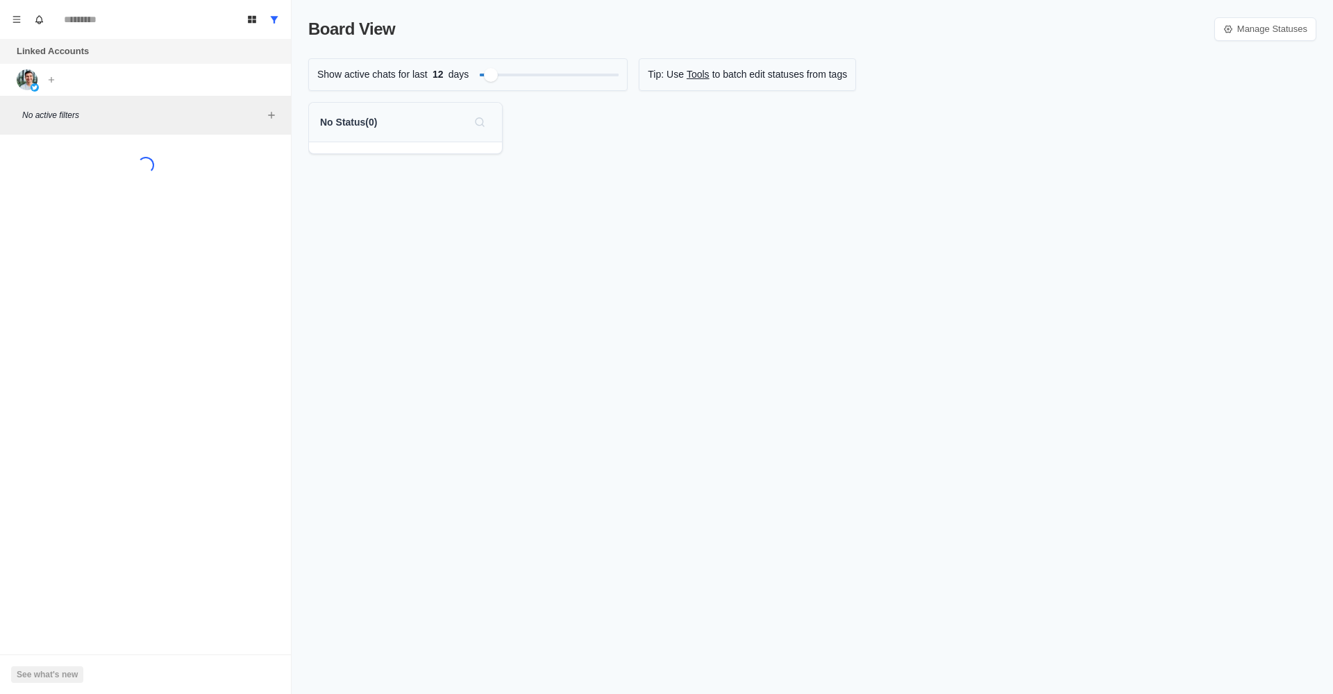 This screenshot has width=1333, height=694. What do you see at coordinates (348, 122) in the screenshot?
I see `p: No Status ( 0 )` at bounding box center [348, 122].